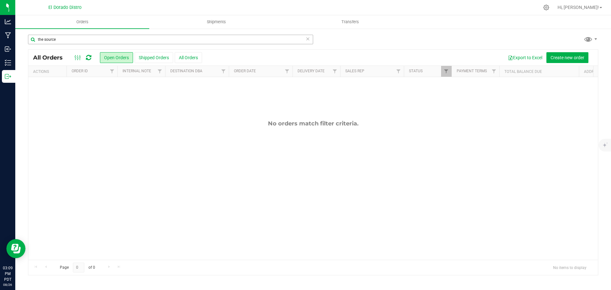 Image resolution: width=611 pixels, height=290 pixels. What do you see at coordinates (525, 58) in the screenshot?
I see `button: Export to Excel` at bounding box center [525, 58].